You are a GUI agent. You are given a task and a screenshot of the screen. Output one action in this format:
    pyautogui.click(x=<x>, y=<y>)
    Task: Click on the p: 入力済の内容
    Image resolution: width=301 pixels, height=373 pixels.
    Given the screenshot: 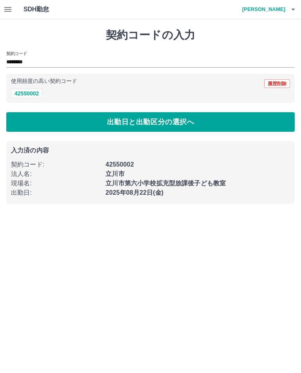 What is the action you would take?
    pyautogui.click(x=150, y=151)
    